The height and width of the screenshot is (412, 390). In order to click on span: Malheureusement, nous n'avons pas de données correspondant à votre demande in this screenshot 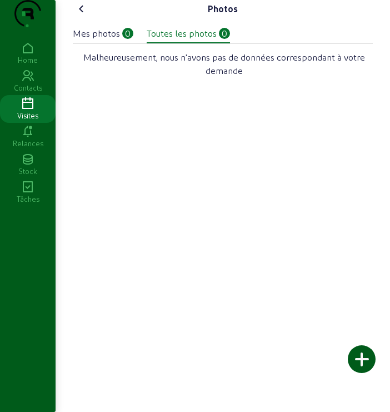, I will do `click(224, 64)`.